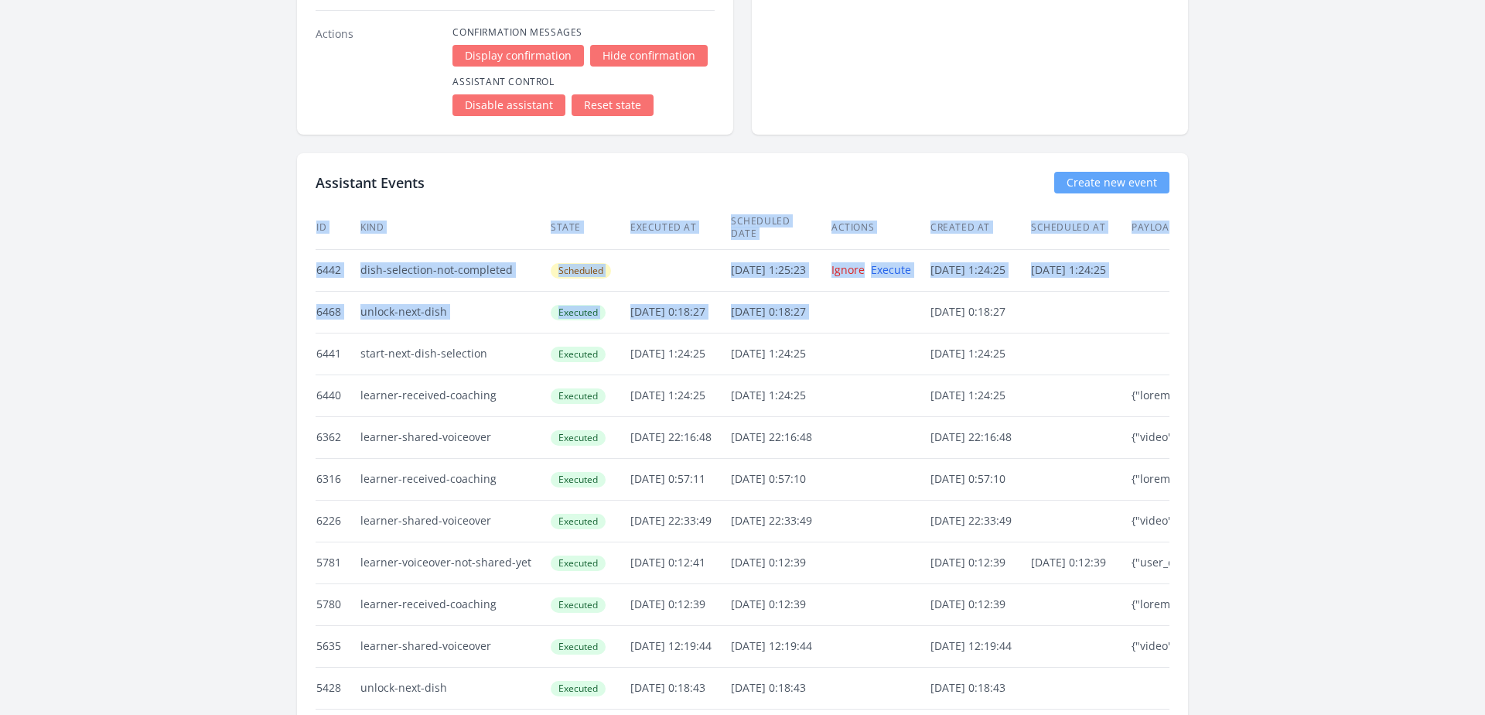  Describe the element at coordinates (455, 354) in the screenshot. I see `td: start-next-dish-selection` at that location.